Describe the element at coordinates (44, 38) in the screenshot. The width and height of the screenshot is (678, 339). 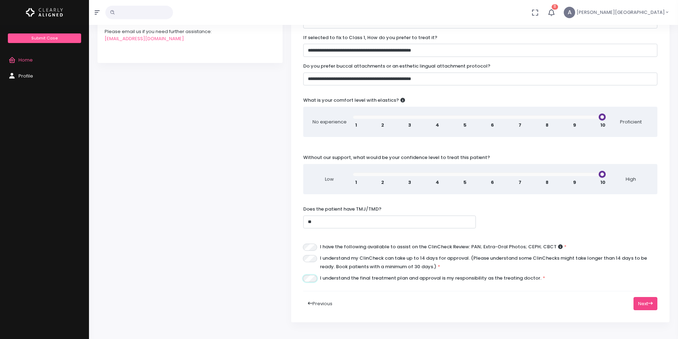
I see `a: Submit Case` at that location.